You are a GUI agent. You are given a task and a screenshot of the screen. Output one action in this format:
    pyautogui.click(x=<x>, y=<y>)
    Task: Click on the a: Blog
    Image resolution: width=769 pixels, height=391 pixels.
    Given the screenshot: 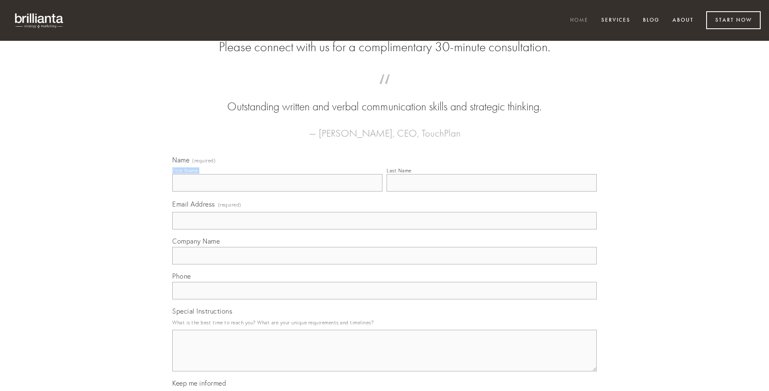 What is the action you would take?
    pyautogui.click(x=651, y=20)
    